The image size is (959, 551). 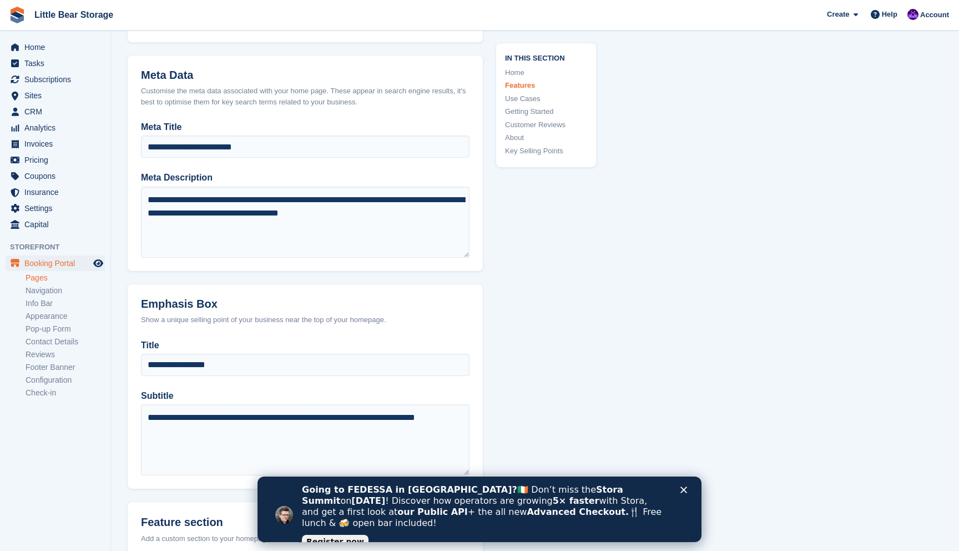 What do you see at coordinates (290, 522) in the screenshot?
I see `h2: Feature section` at bounding box center [290, 522].